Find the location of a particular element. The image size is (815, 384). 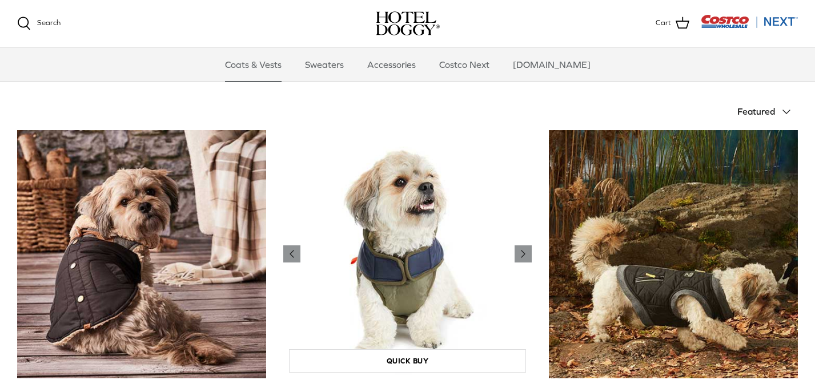

a: Quick buy is located at coordinates (408, 361).